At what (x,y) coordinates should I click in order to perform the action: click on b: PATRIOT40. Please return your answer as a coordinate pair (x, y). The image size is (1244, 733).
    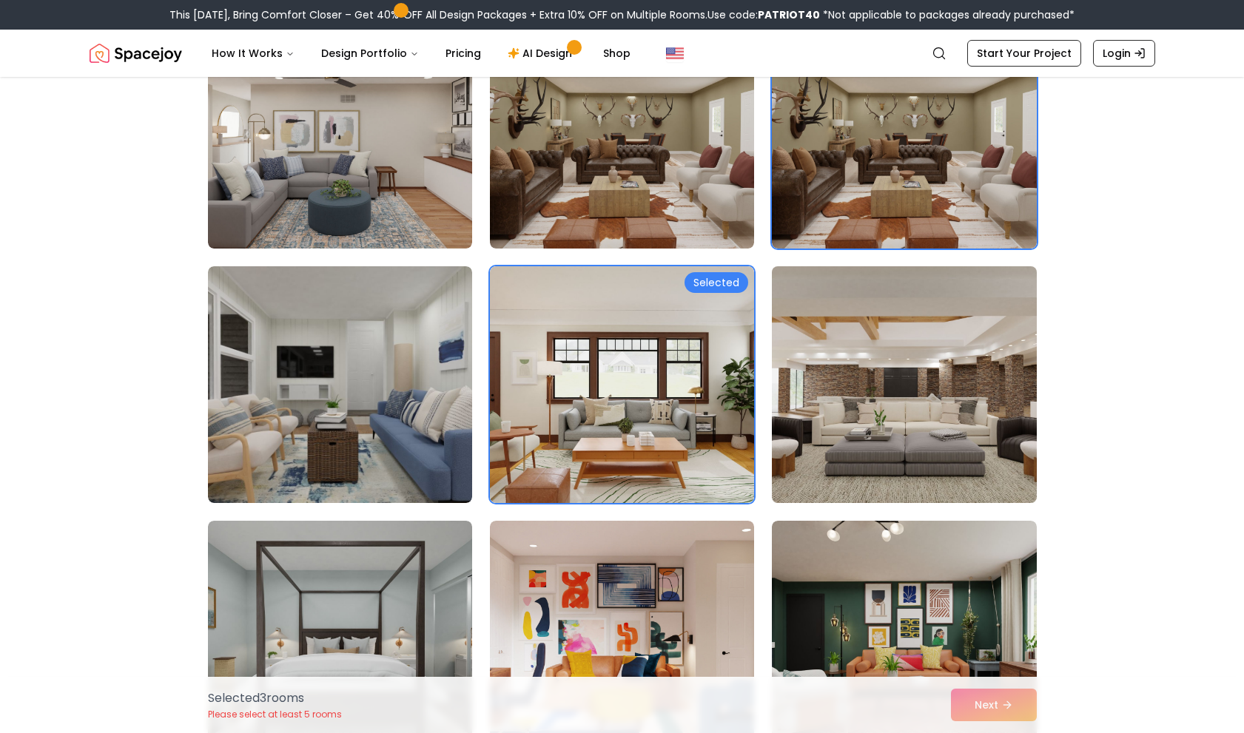
    Looking at the image, I should click on (789, 15).